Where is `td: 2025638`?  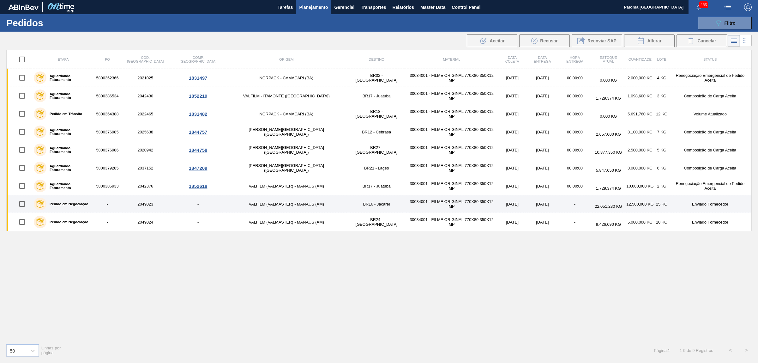 td: 2025638 is located at coordinates (145, 132).